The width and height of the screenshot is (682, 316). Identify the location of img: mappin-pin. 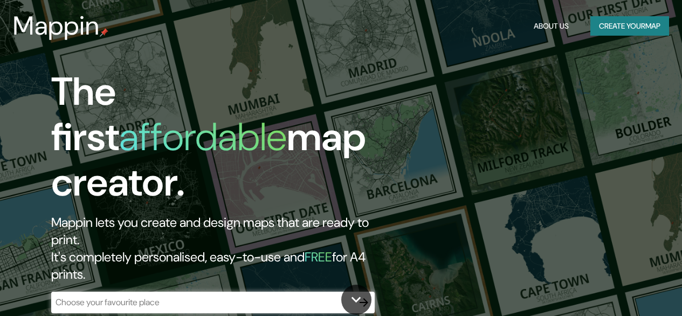
(104, 32).